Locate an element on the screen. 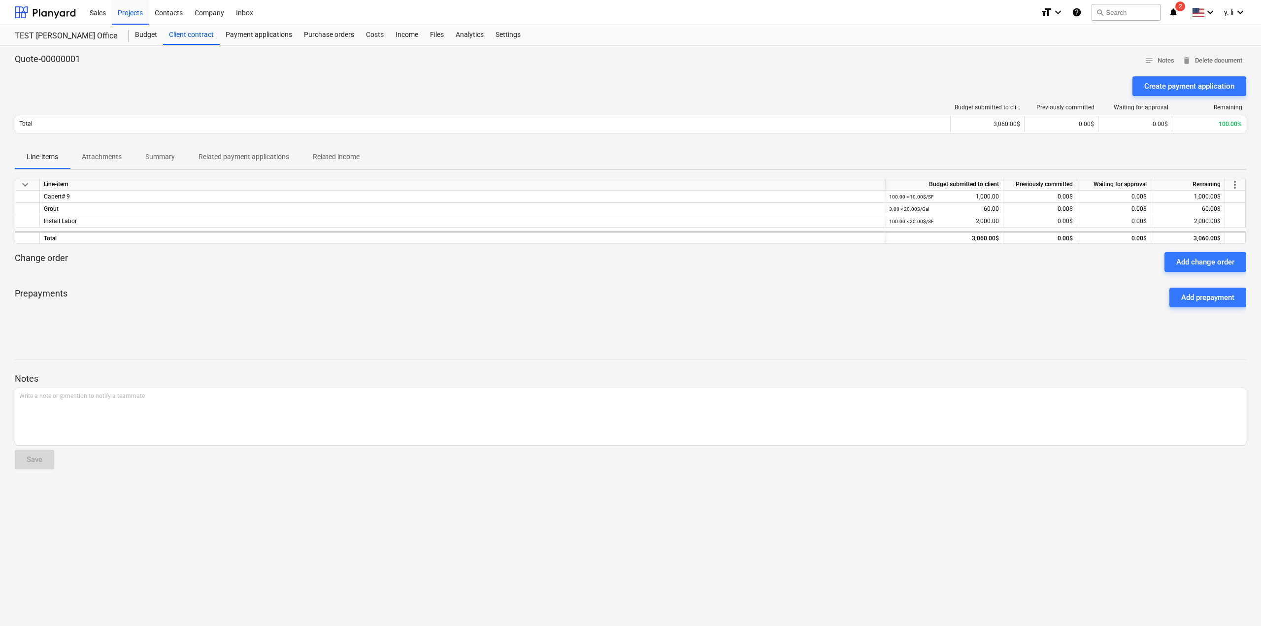 The width and height of the screenshot is (1261, 626). small: 3.00 × 20.00$ / Gal is located at coordinates (909, 209).